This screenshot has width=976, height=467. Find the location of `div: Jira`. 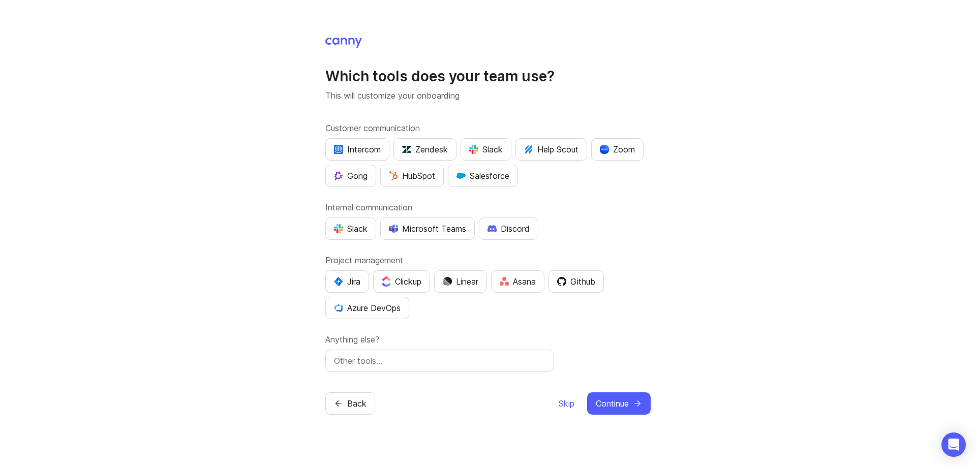

div: Jira is located at coordinates (347, 282).